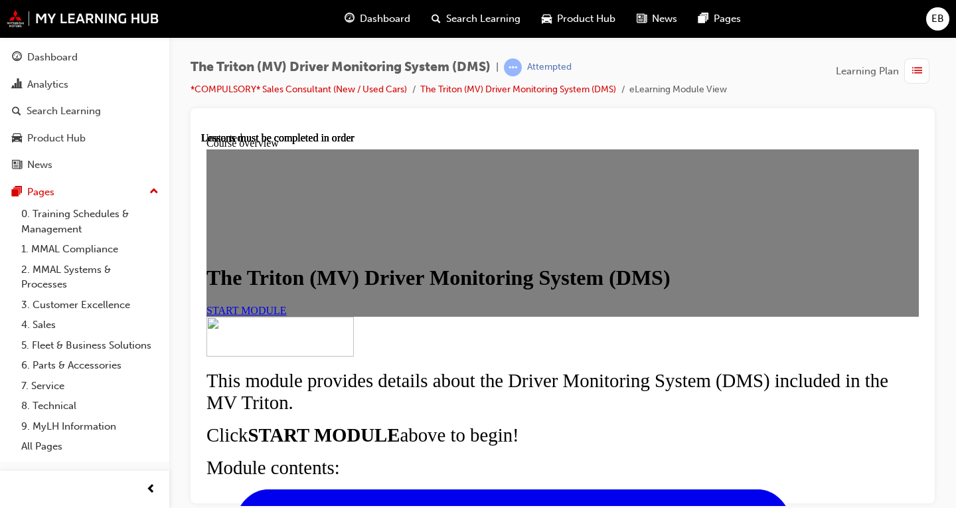  Describe the element at coordinates (377, 19) in the screenshot. I see `a: guage-iconDashboard` at that location.